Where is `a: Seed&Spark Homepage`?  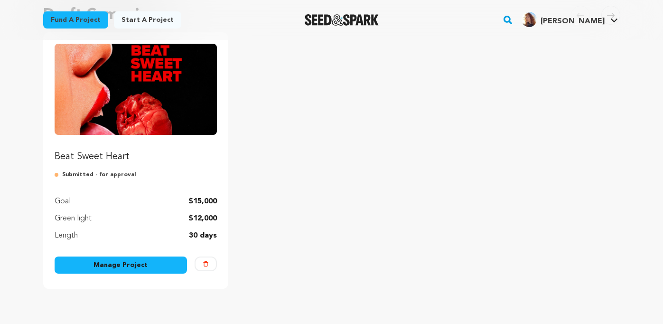
a: Seed&Spark Homepage is located at coordinates (342, 20).